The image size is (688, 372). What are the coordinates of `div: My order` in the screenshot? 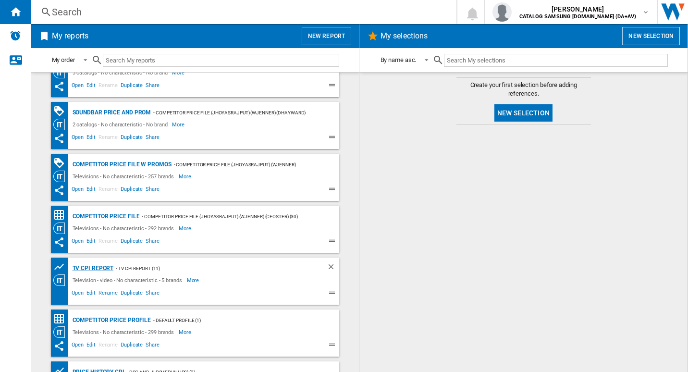 It's located at (63, 60).